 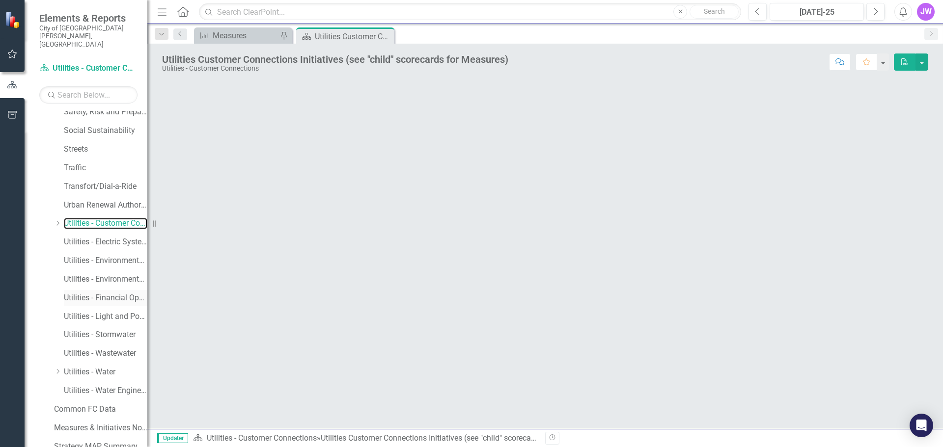 I want to click on a: Utilities - Wastewater, so click(x=106, y=353).